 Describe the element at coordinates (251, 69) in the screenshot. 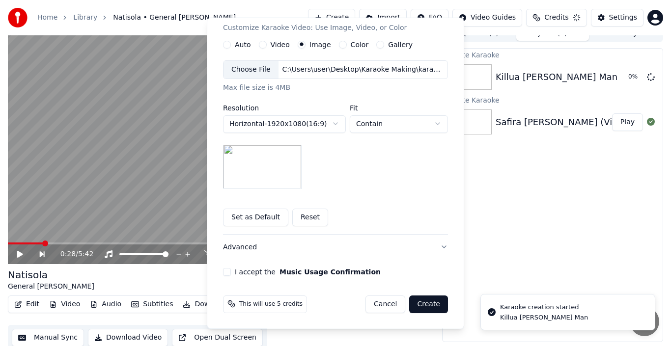

I see `div: Choose File` at that location.